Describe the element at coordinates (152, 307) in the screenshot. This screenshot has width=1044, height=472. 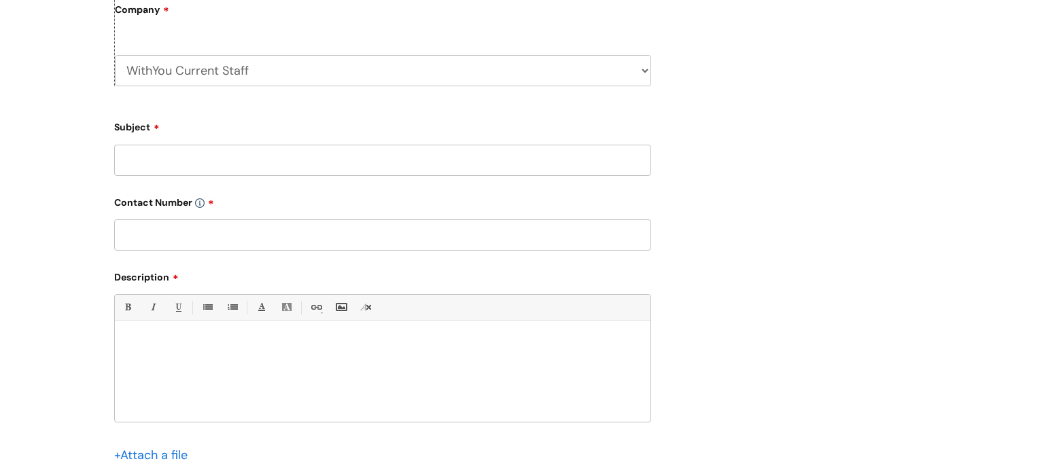
I see `a: Italic (Ctrl-I)` at that location.